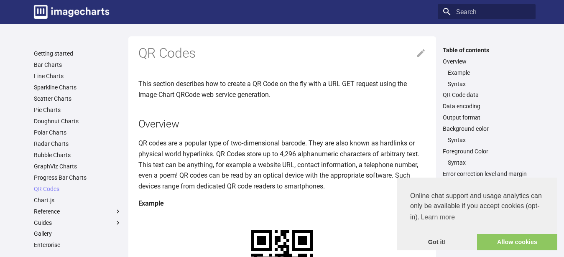  Describe the element at coordinates (78, 87) in the screenshot. I see `a: Sparkline Charts` at that location.